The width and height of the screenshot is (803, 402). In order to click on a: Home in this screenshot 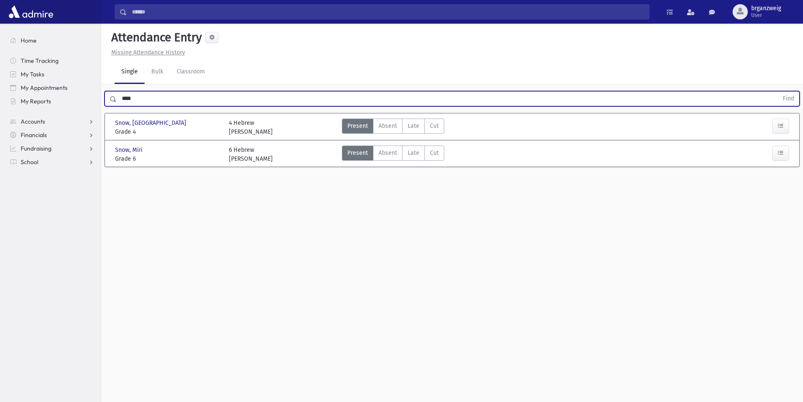, I will do `click(52, 40)`.